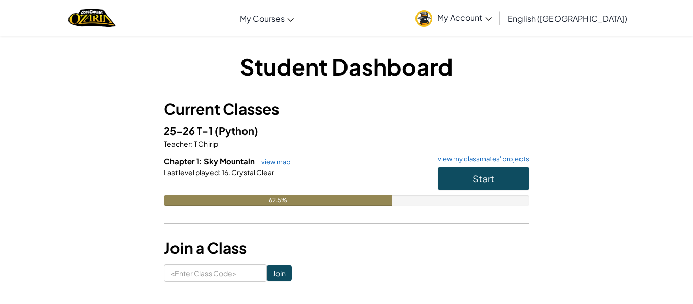  What do you see at coordinates (252, 172) in the screenshot?
I see `span: Crystal Clear` at bounding box center [252, 172].